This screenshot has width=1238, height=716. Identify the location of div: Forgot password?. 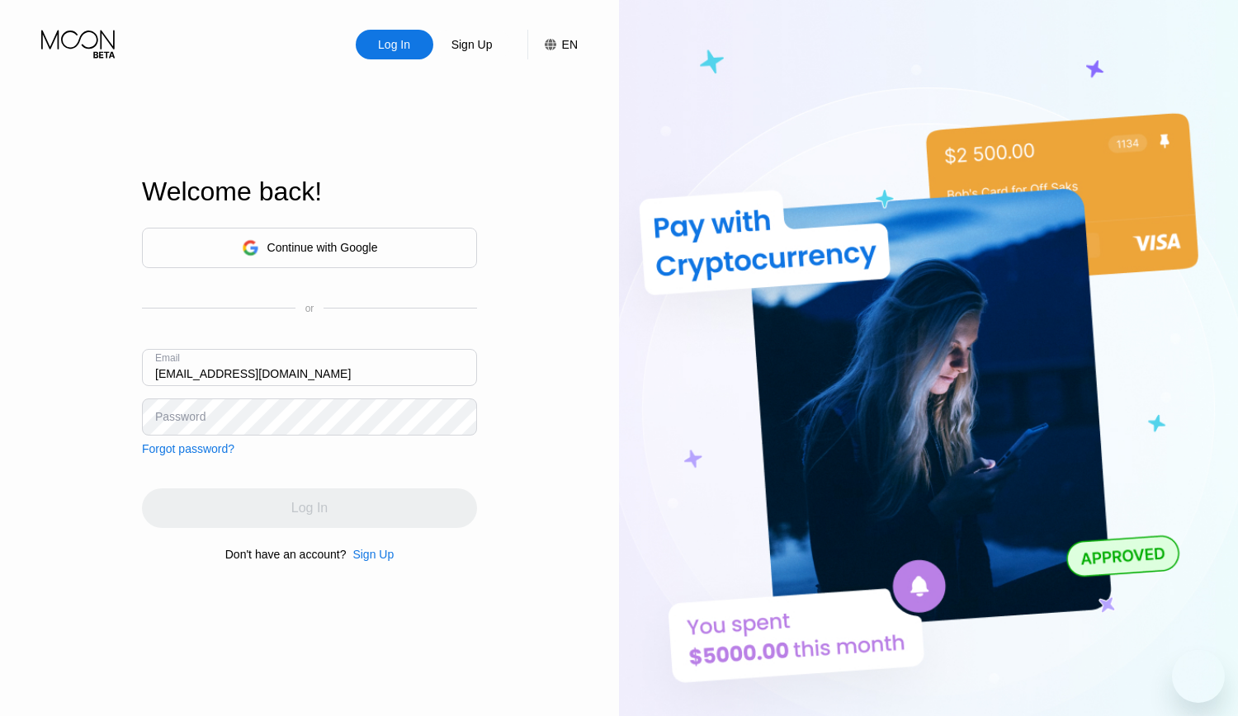
(188, 449).